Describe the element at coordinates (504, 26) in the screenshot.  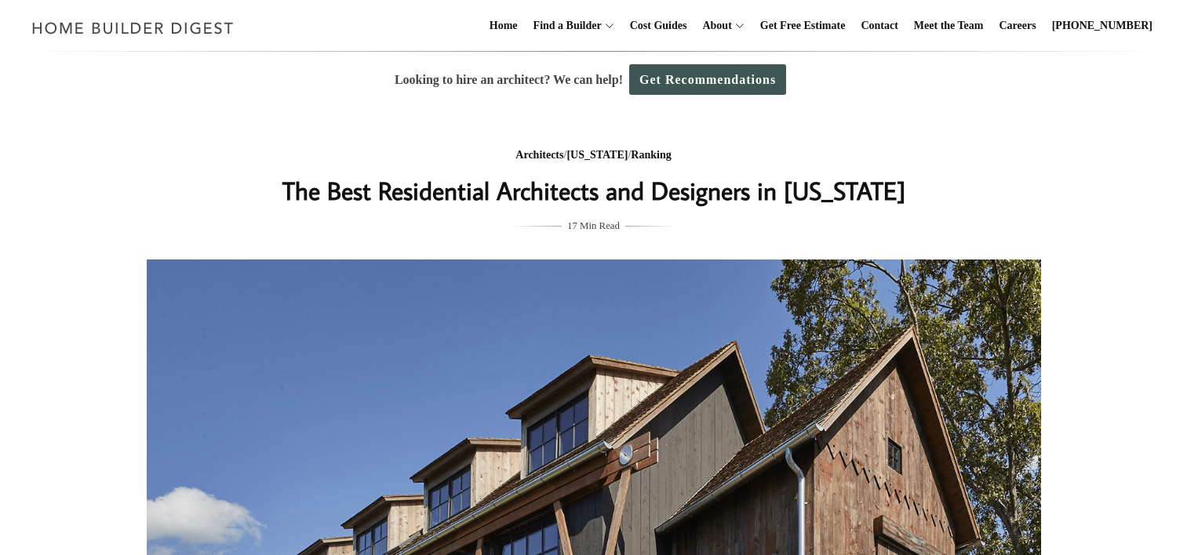
I see `a: Home` at that location.